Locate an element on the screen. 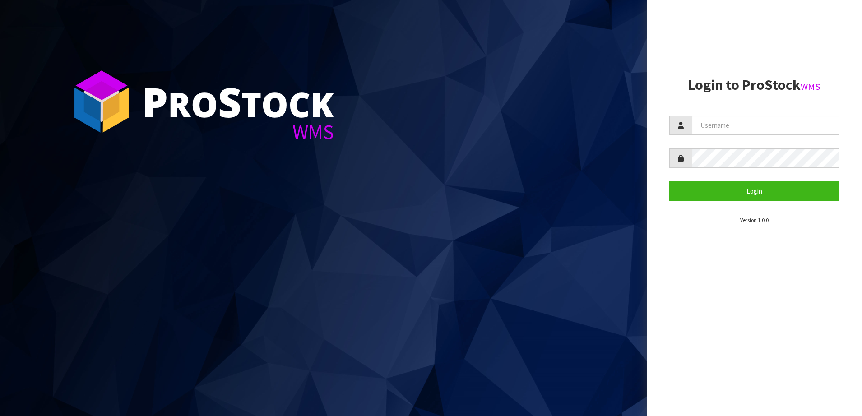  h2: Login to ProStock is located at coordinates (755, 85).